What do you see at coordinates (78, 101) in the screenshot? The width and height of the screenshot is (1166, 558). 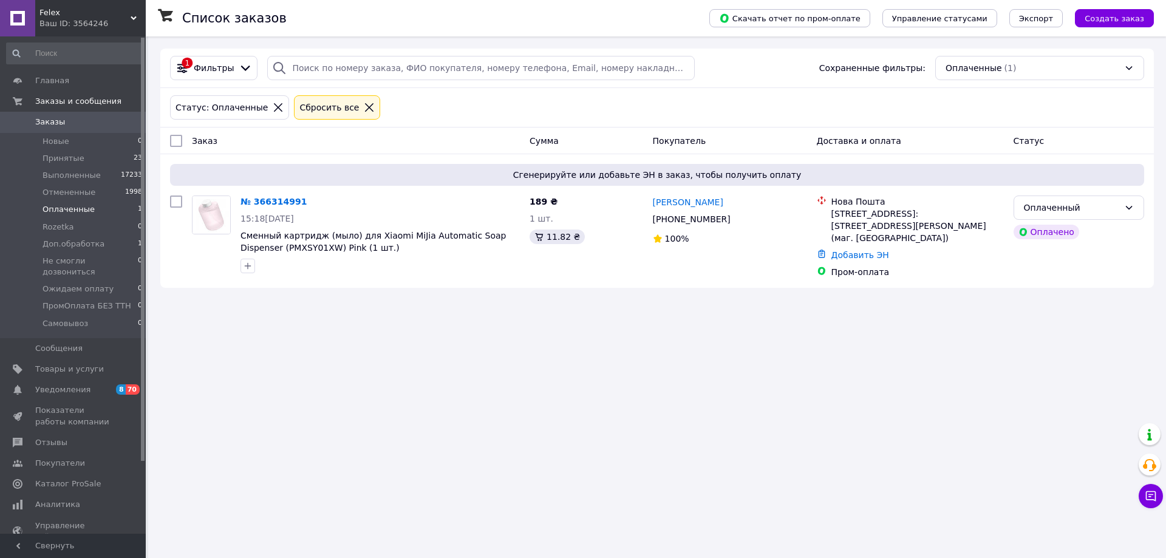 I see `span: Заказы и сообщения` at bounding box center [78, 101].